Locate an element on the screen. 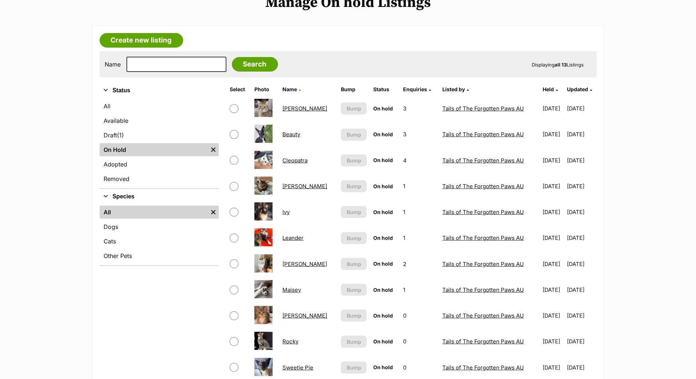  a: Create new listing is located at coordinates (141, 40).